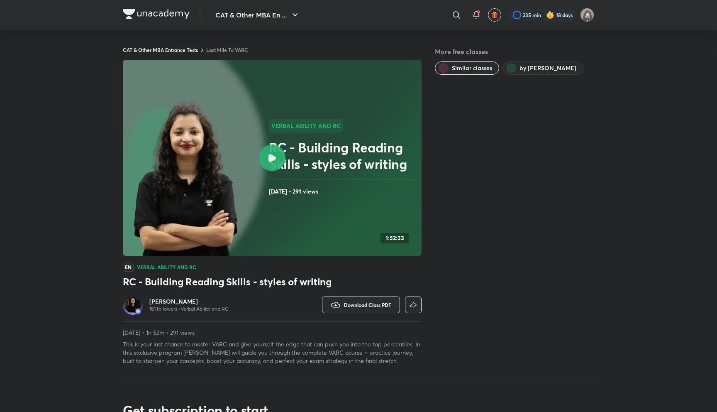  I want to click on h3: RC - Building Reading Skills - styles of writing, so click(272, 281).